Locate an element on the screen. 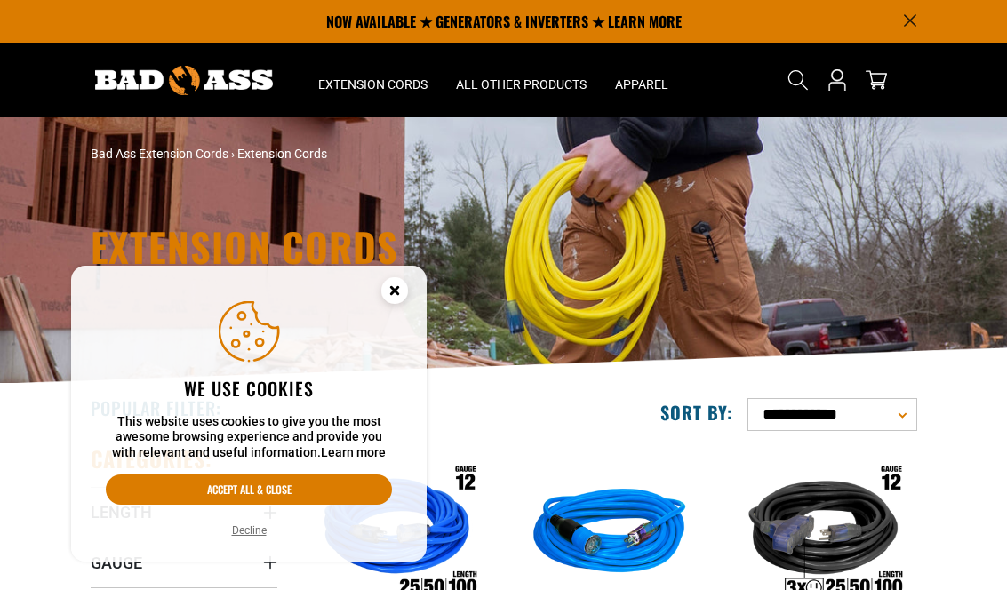 The height and width of the screenshot is (590, 1007). p: This website uses cookies to give you the most awesome browsing experience and provide you with r... is located at coordinates (249, 437).